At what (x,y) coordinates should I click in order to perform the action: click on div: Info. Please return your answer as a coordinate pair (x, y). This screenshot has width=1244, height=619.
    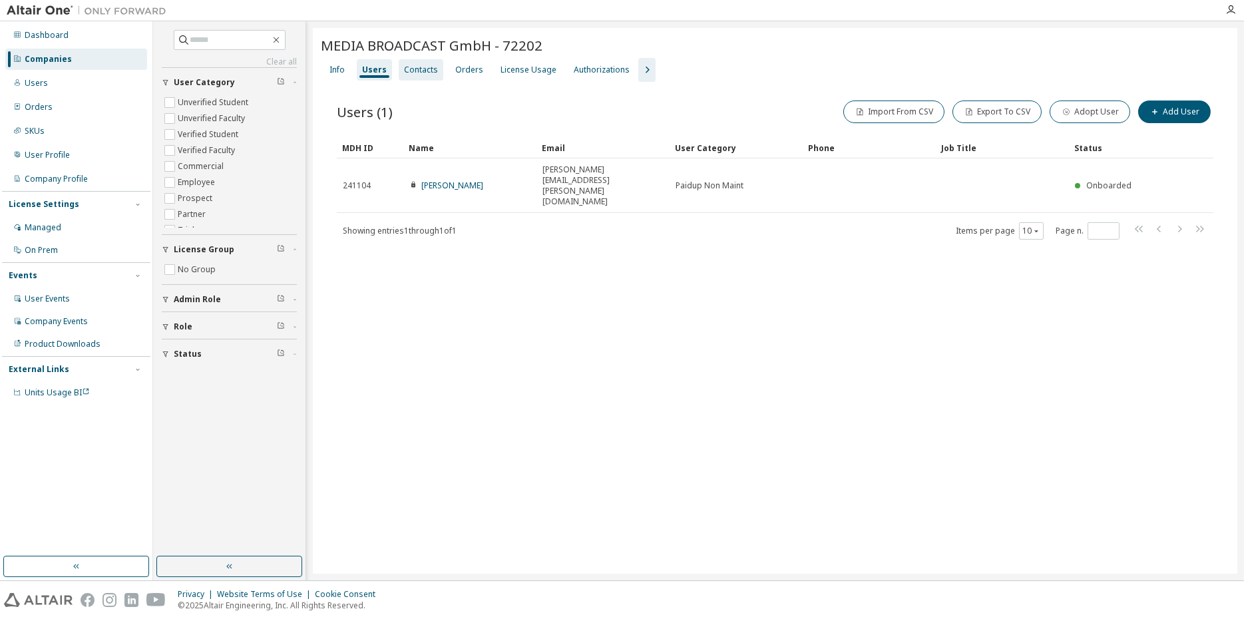
    Looking at the image, I should click on (337, 70).